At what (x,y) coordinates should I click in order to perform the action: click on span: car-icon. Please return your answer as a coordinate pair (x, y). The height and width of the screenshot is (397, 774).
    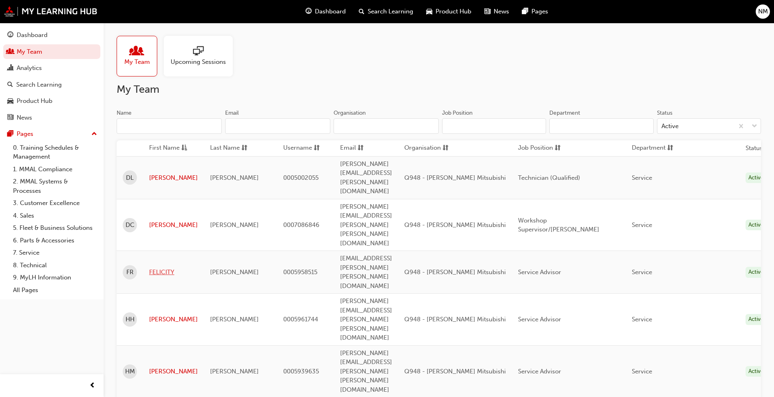
    Looking at the image, I should click on (429, 11).